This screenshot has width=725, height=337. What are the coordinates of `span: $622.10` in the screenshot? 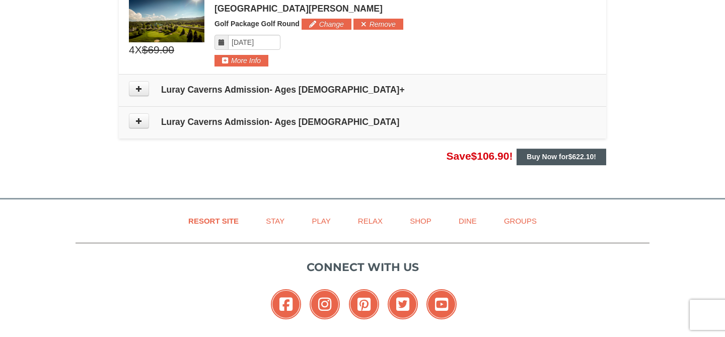 It's located at (581, 157).